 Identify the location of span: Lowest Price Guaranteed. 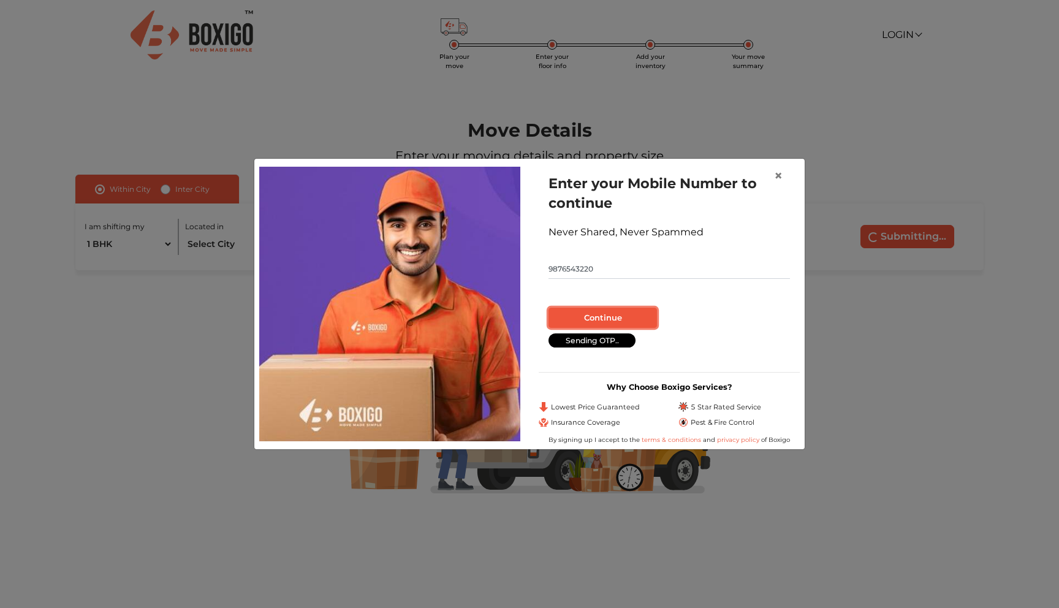
(595, 407).